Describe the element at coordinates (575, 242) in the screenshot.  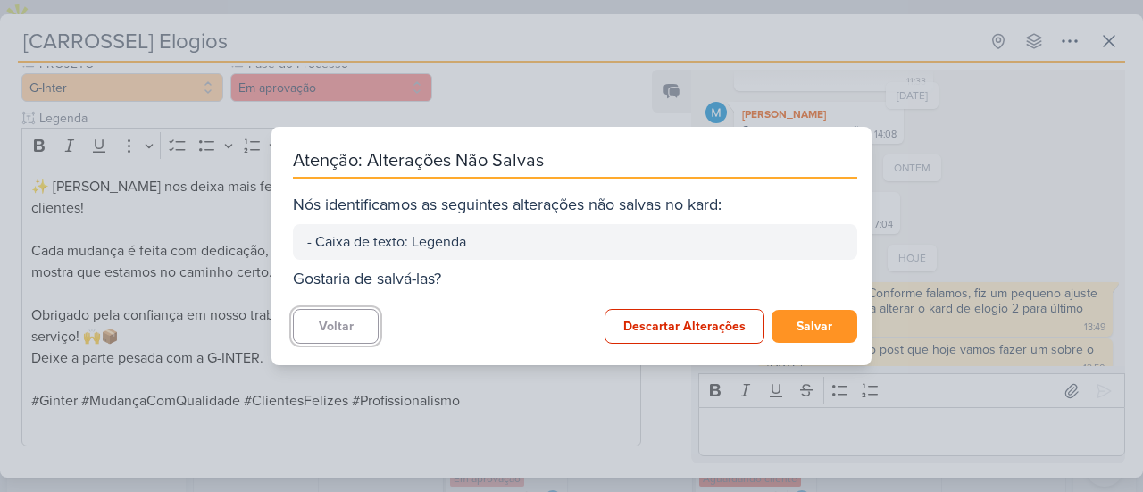
I see `div: - Caixa de texto: Legenda` at that location.